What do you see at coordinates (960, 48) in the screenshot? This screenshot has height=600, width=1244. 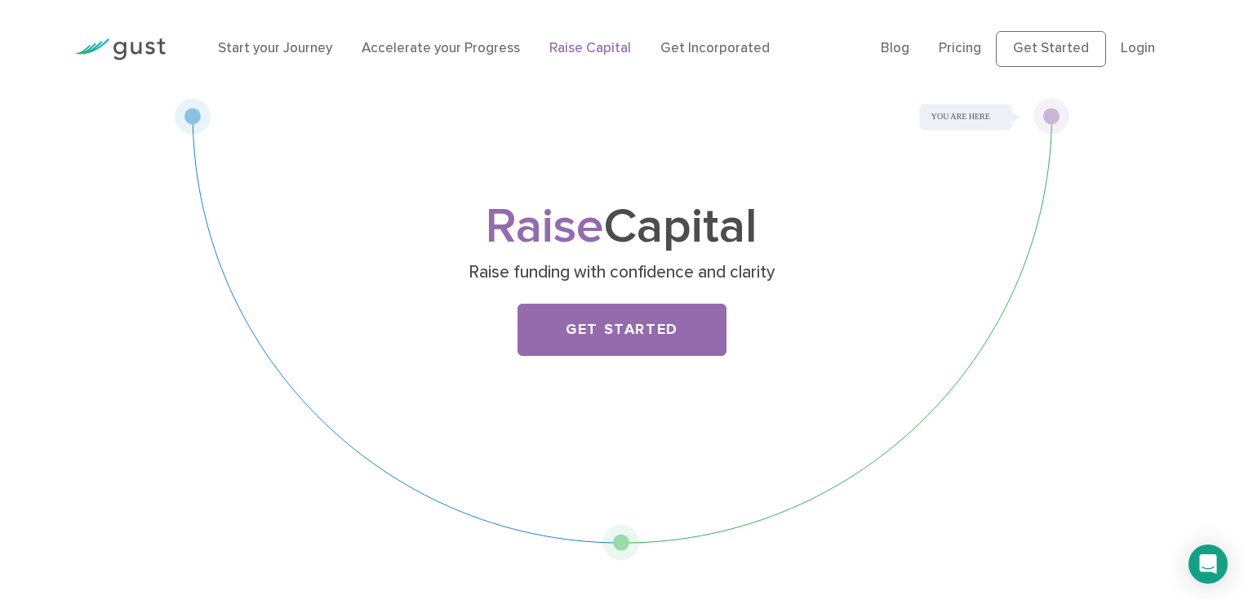 I see `a: Pricing` at bounding box center [960, 48].